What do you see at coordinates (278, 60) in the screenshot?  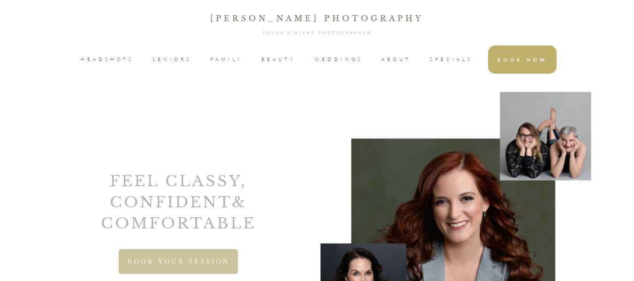 I see `a: BEAUTY` at bounding box center [278, 60].